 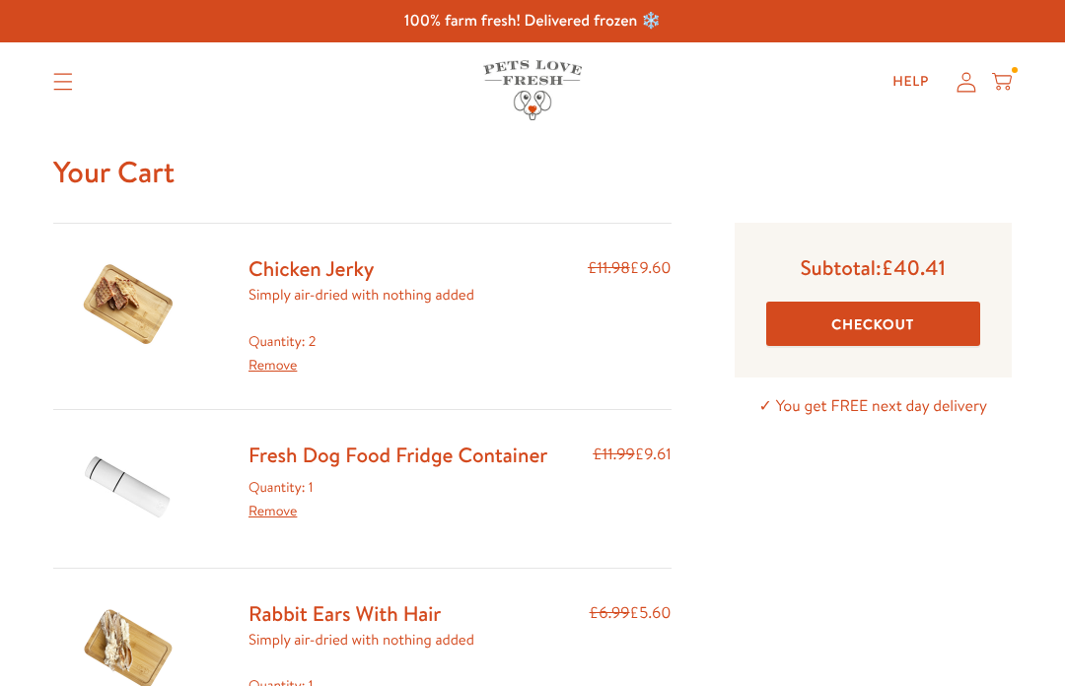 What do you see at coordinates (361, 354) in the screenshot?
I see `div: Quantity: 2` at bounding box center [361, 354].